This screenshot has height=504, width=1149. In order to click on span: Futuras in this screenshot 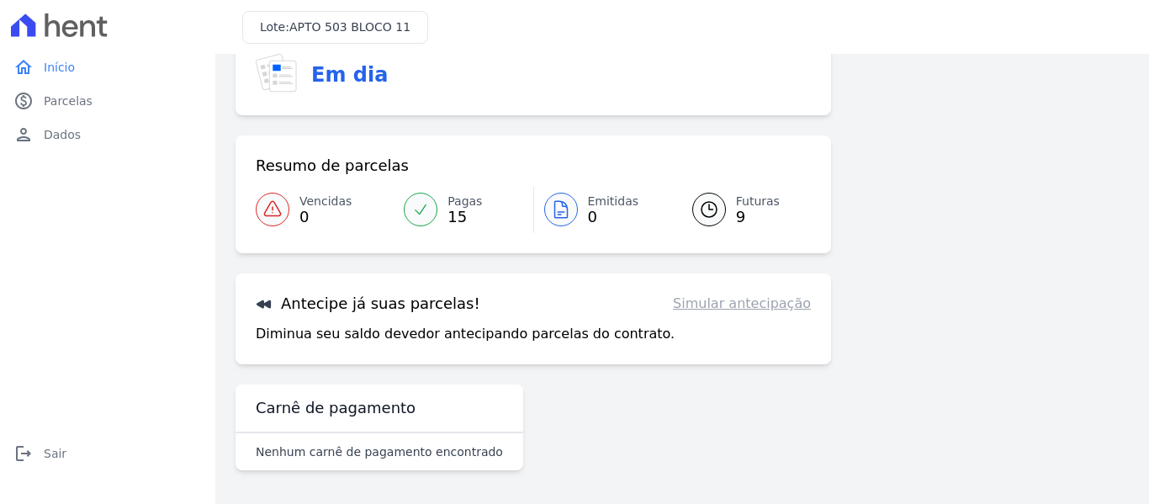, I will do `click(758, 201)`.